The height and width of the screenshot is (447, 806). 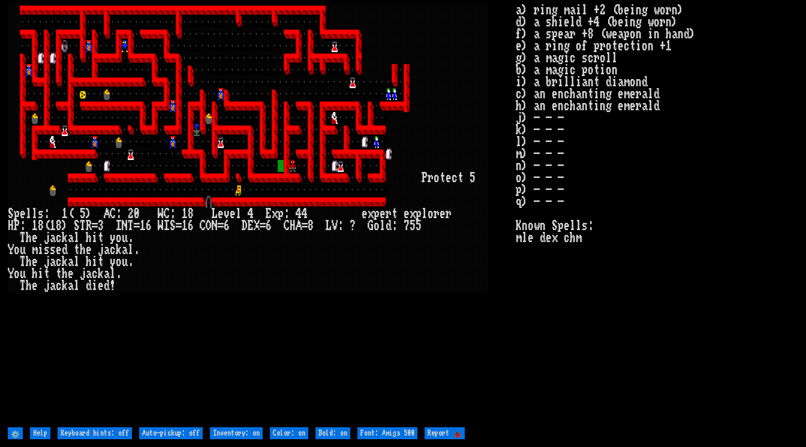 What do you see at coordinates (430, 178) in the screenshot?
I see `div: r` at bounding box center [430, 178].